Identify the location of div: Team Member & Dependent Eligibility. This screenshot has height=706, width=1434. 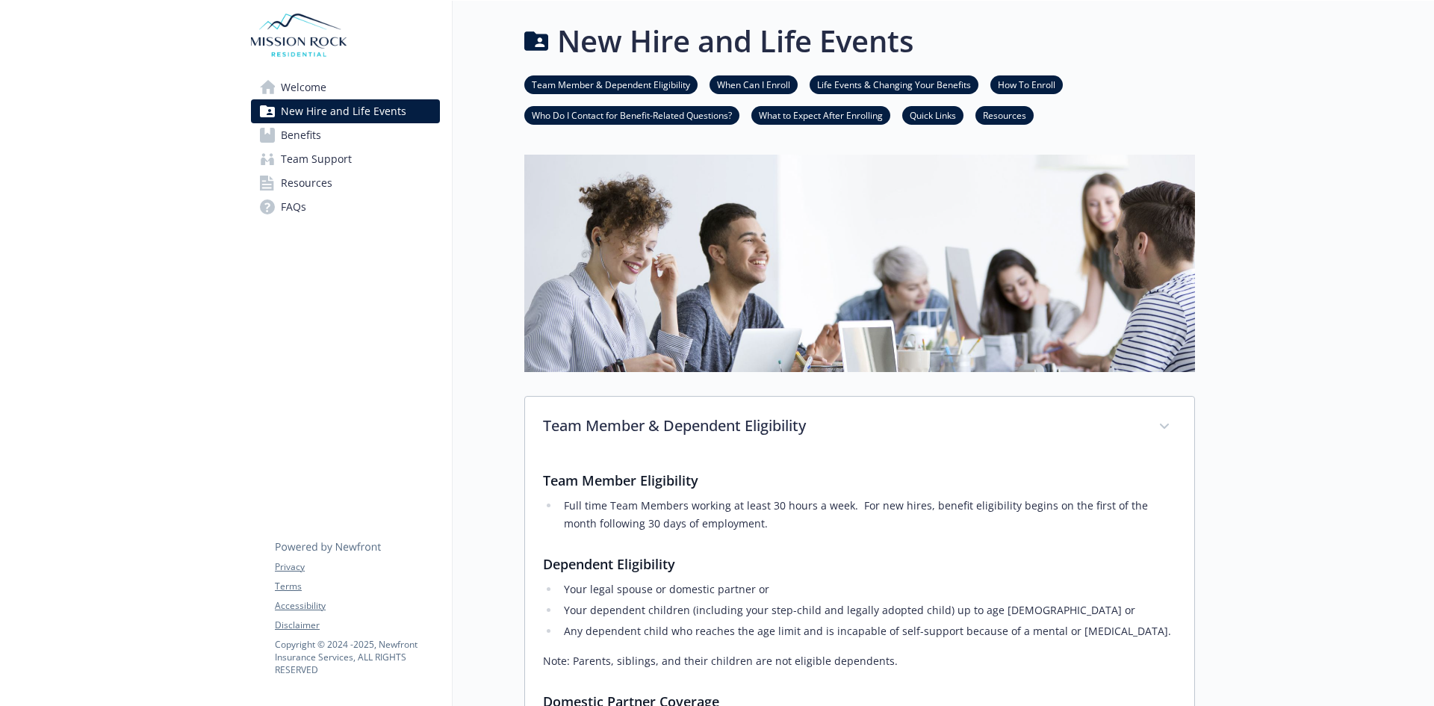
(860, 427).